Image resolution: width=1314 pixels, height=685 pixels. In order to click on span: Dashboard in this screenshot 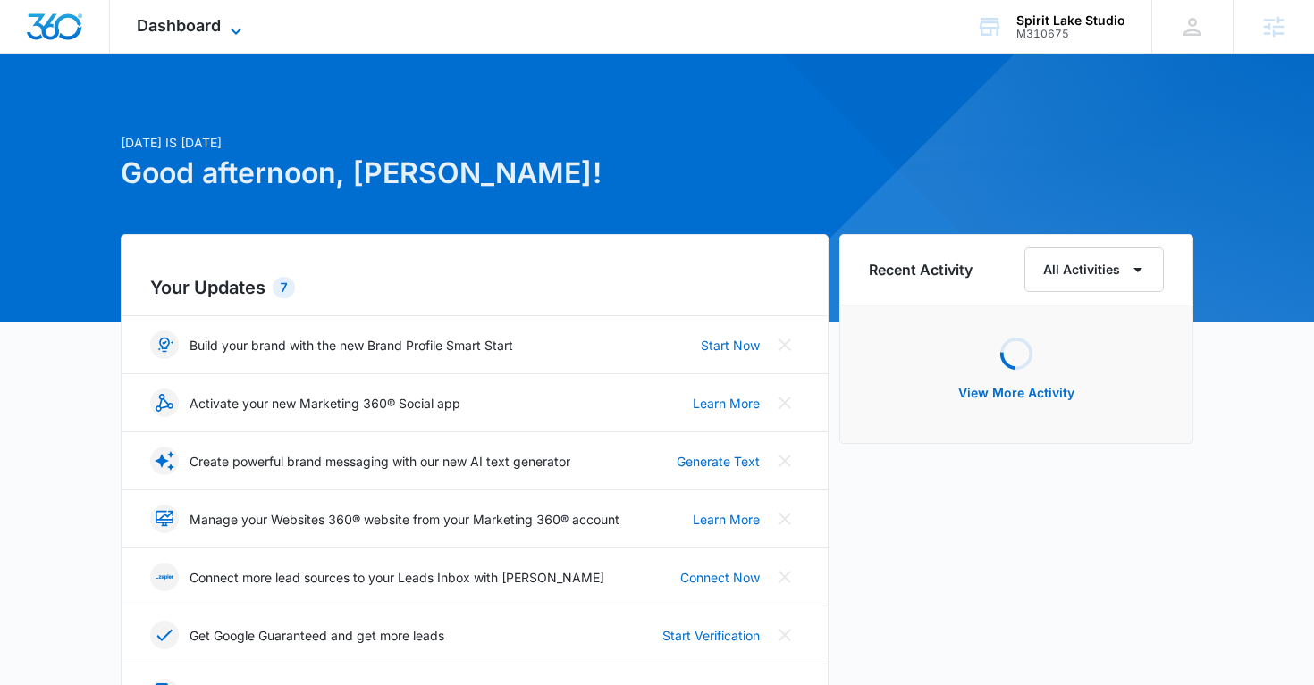, I will do `click(179, 25)`.